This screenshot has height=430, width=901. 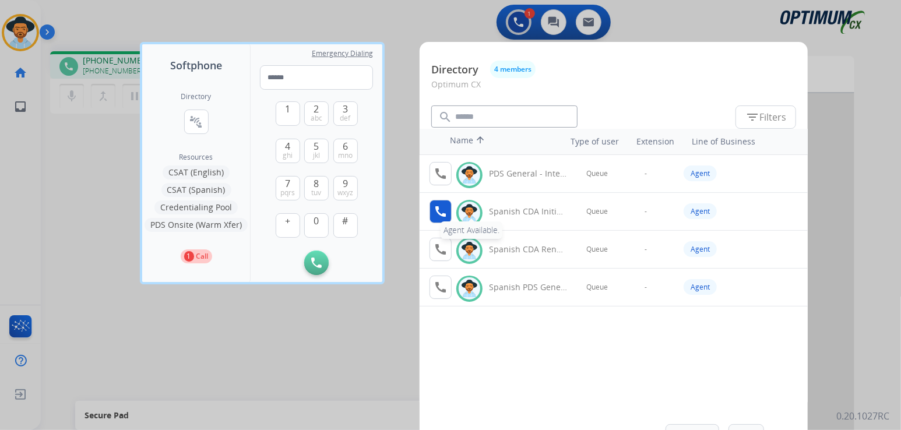 What do you see at coordinates (196, 207) in the screenshot?
I see `button: Credentialing Pool` at bounding box center [196, 207].